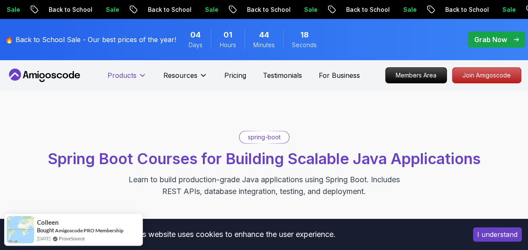 Image resolution: width=528 pixels, height=250 pixels. Describe the element at coordinates (305, 35) in the screenshot. I see `span: 18 Seconds` at that location.